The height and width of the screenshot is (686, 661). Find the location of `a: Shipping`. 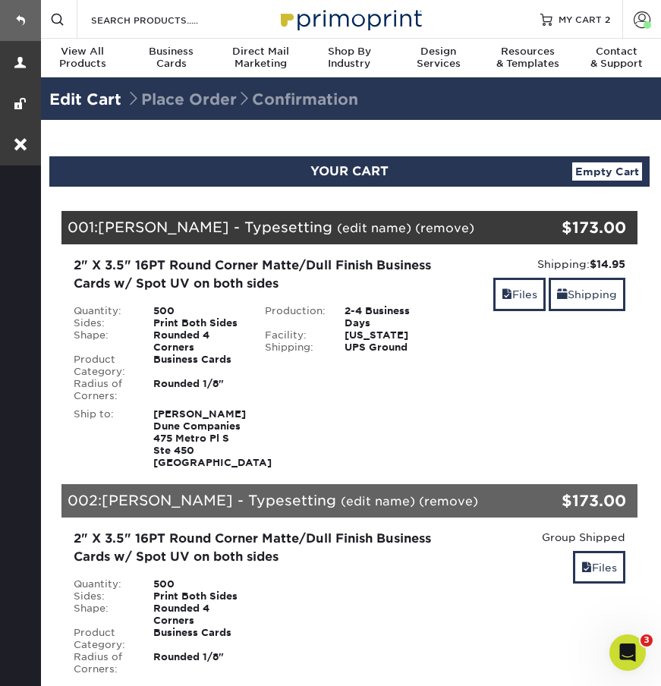

a: Shipping is located at coordinates (586, 294).